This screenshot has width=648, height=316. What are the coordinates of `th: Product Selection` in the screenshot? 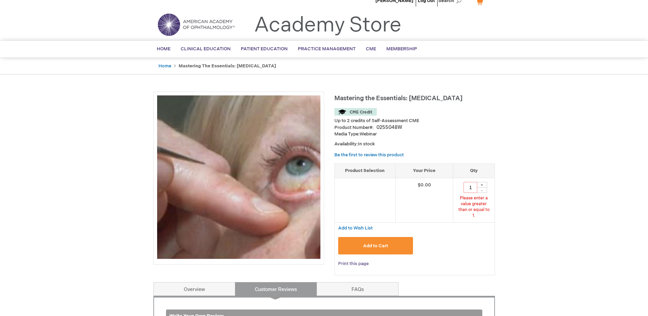 It's located at (365, 171).